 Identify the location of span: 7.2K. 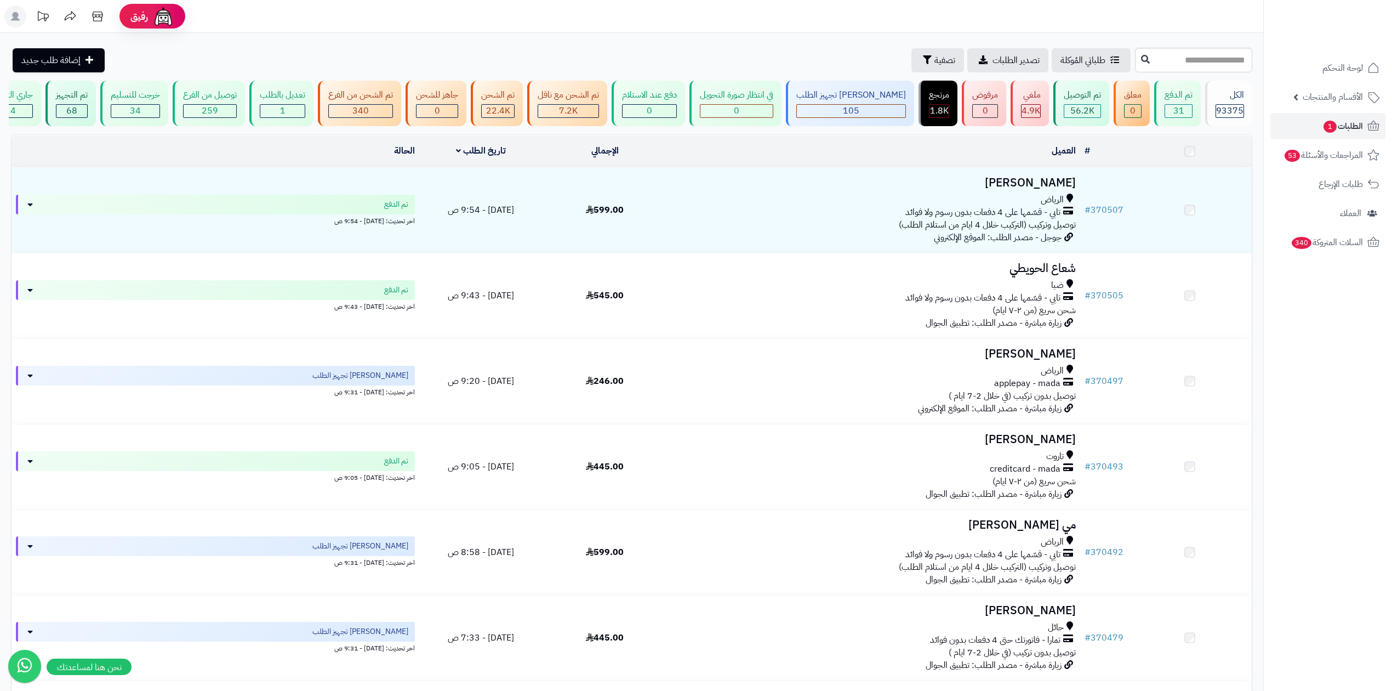
(568, 111).